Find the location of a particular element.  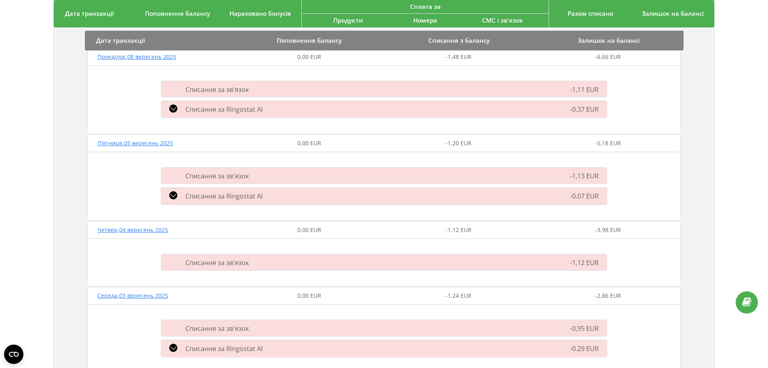

span: -5,18 EUR is located at coordinates (608, 143).